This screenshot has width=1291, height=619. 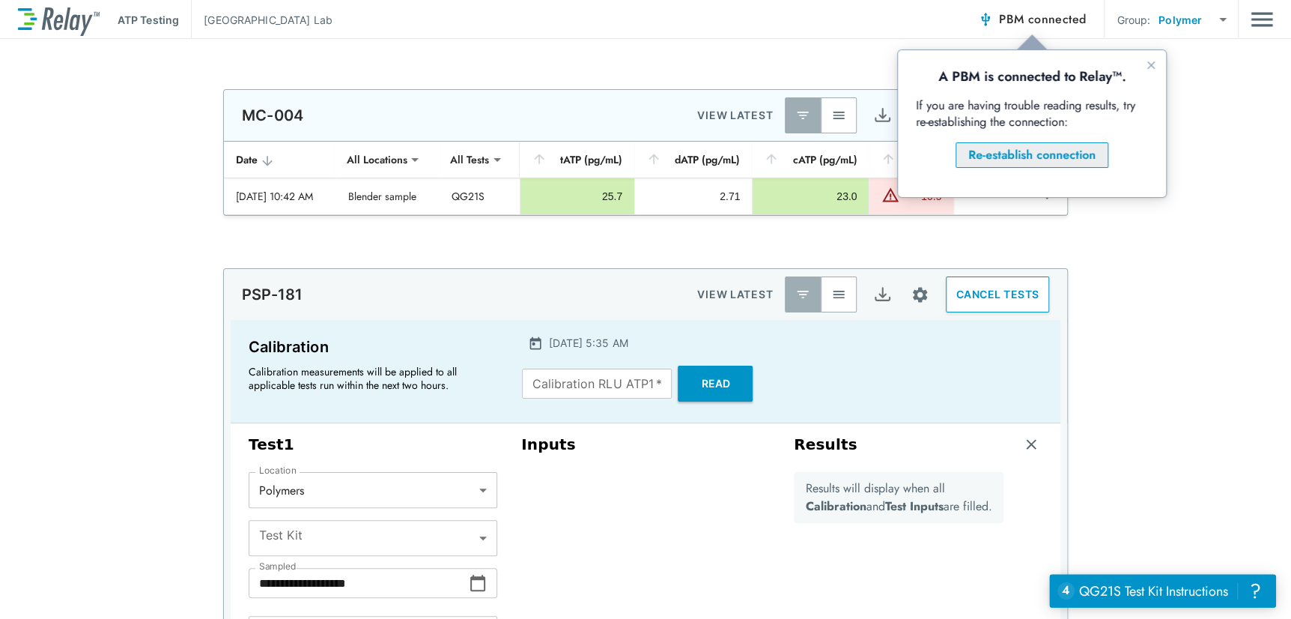 I want to click on p: If you are having trouble reading results, try re-establishing the connection:, so click(x=134, y=64).